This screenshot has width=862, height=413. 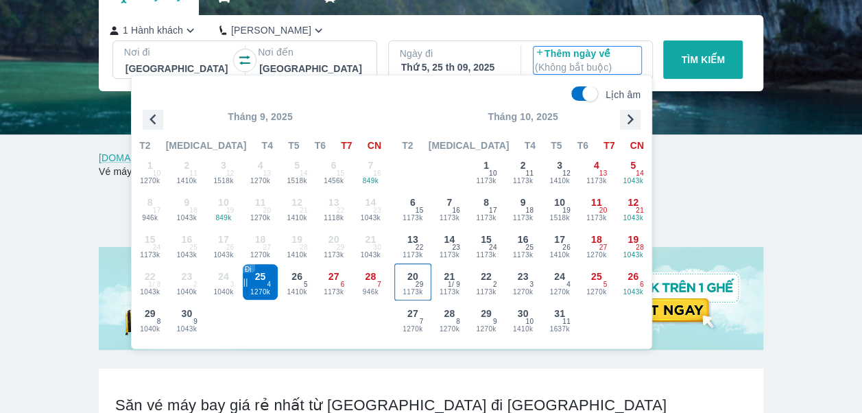 What do you see at coordinates (522, 117) in the screenshot?
I see `p: Tháng 10, 2025` at bounding box center [522, 117].